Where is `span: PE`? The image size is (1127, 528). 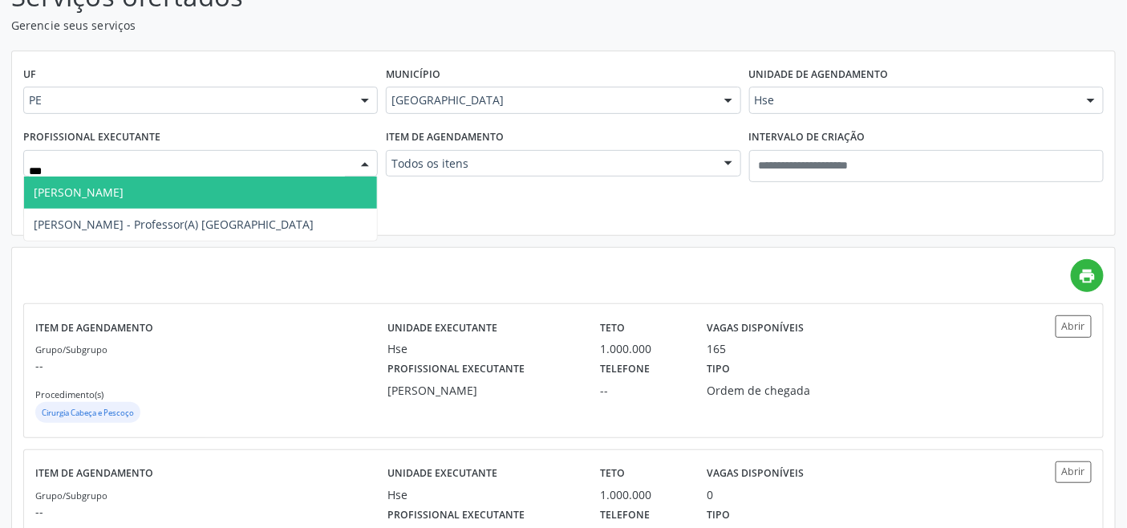
span: PE is located at coordinates (187, 100).